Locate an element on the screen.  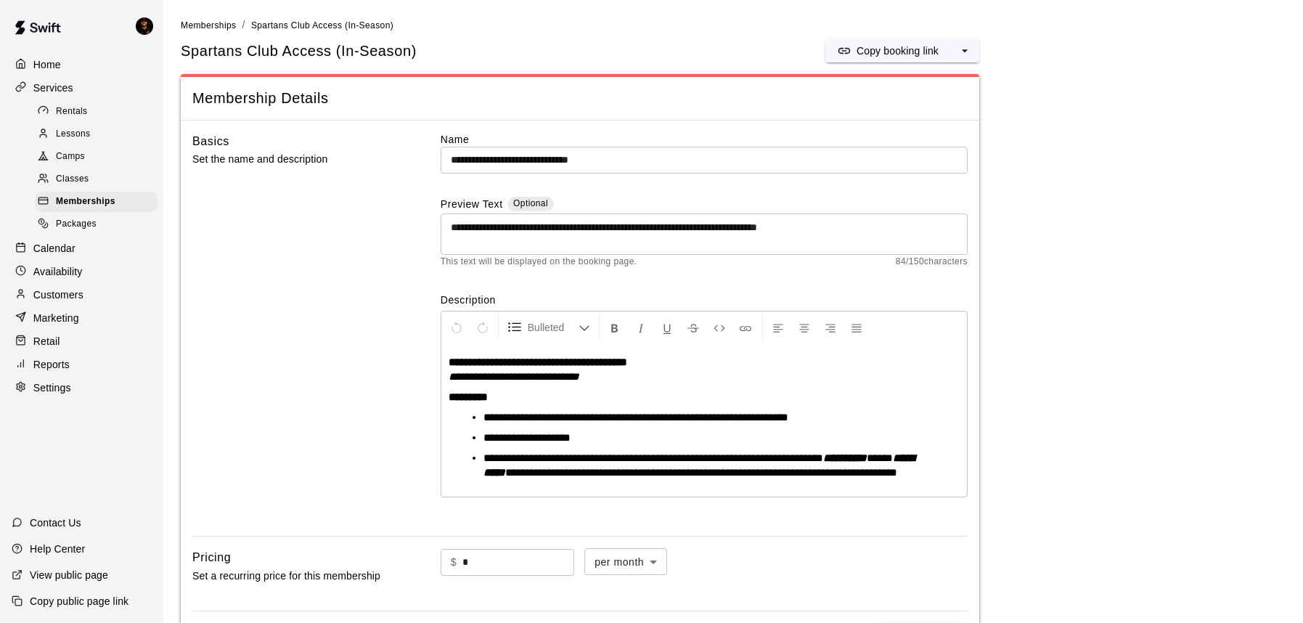
span: Bulleted List is located at coordinates (553, 327).